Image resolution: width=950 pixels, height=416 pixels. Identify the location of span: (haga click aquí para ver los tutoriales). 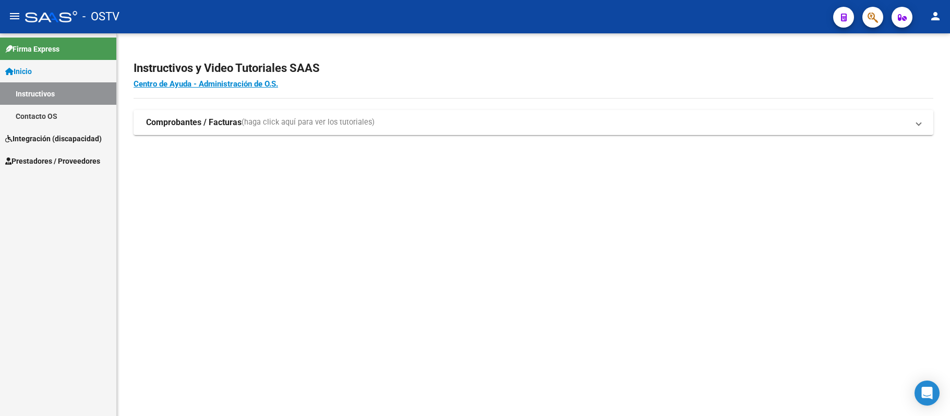
(308, 123).